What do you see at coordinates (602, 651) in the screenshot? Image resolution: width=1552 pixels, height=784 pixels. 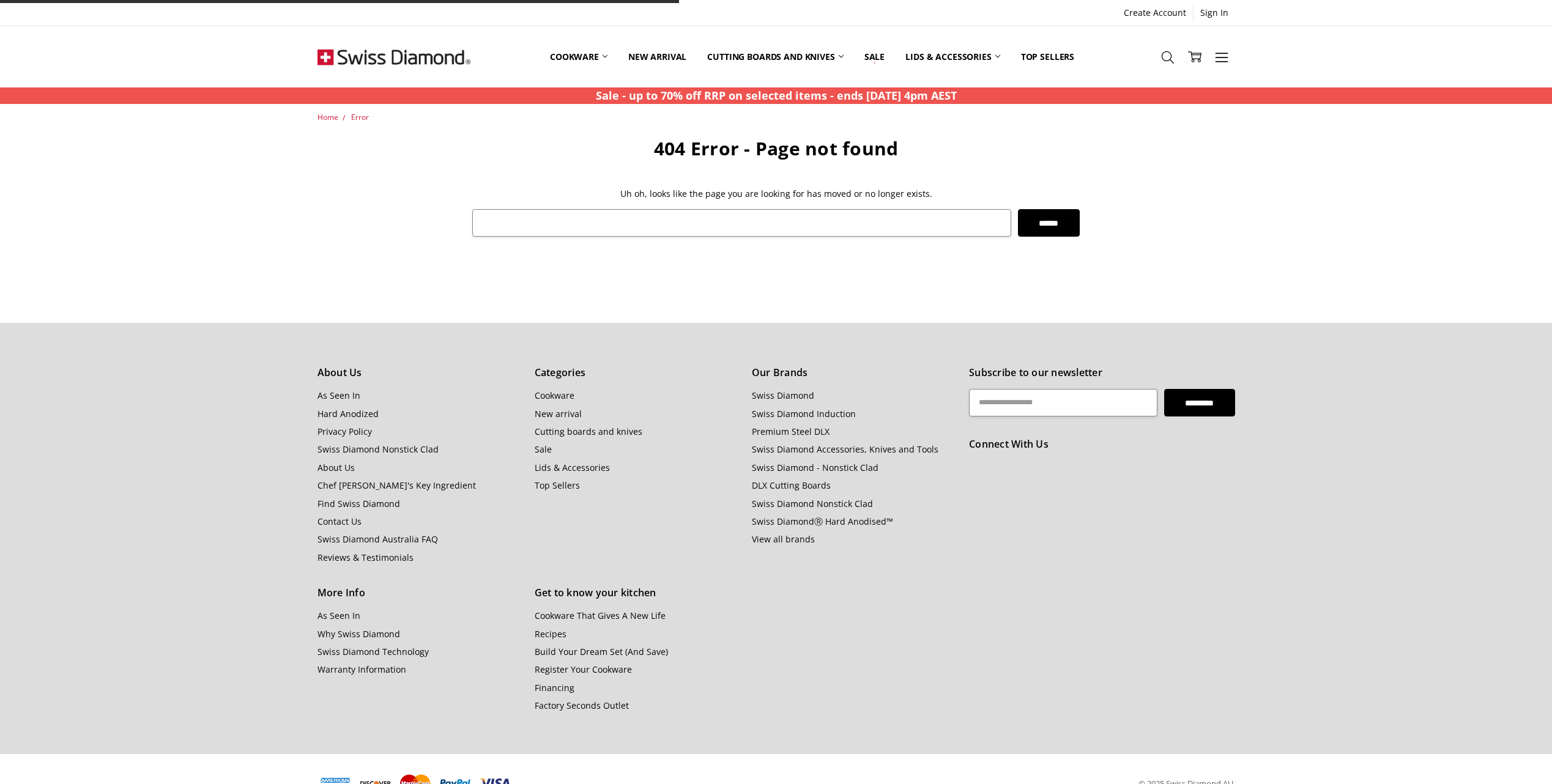 I see `a: Build Your Dream Set (And Save)` at bounding box center [602, 651].